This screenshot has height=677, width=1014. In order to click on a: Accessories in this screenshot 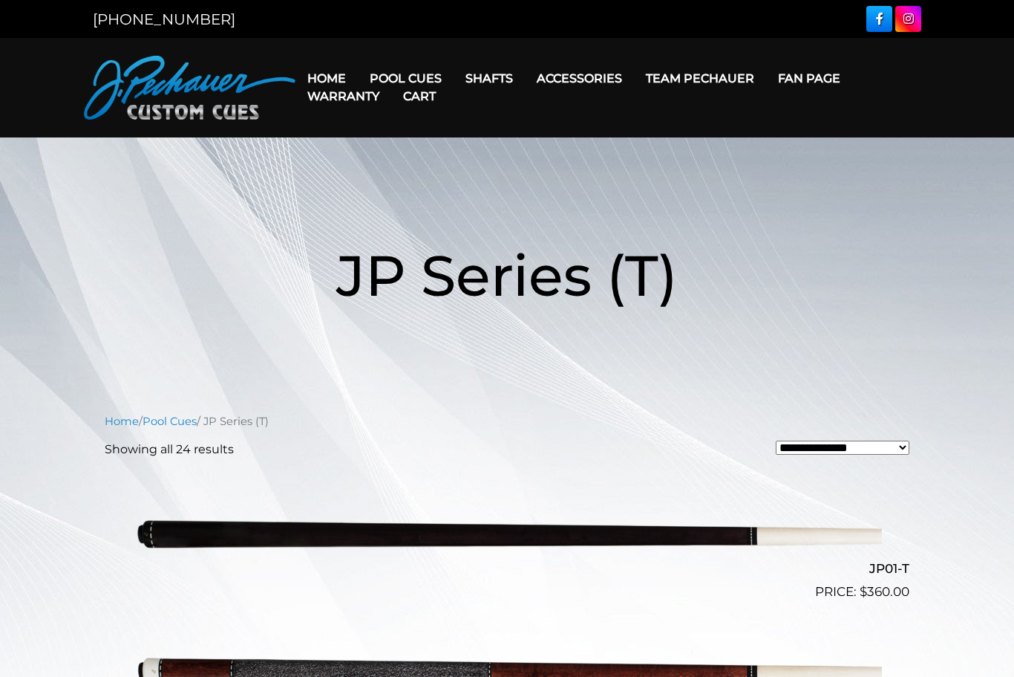, I will do `click(579, 78)`.